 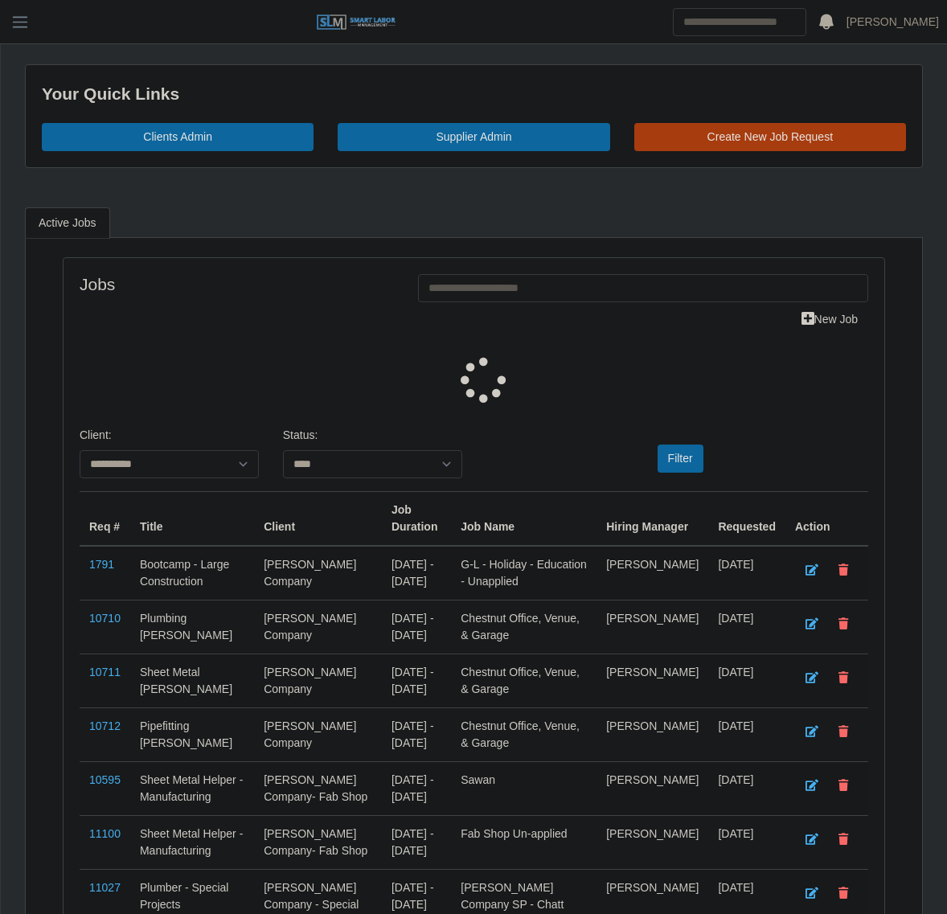 I want to click on a: 10711, so click(x=105, y=672).